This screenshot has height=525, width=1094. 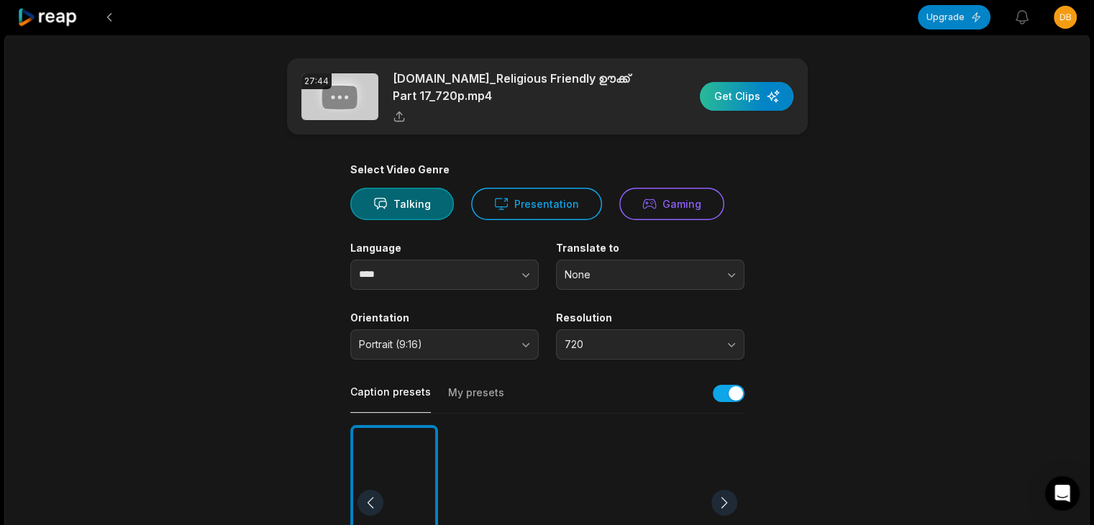 What do you see at coordinates (444, 344) in the screenshot?
I see `button: Portrait (9:16)` at bounding box center [444, 344].